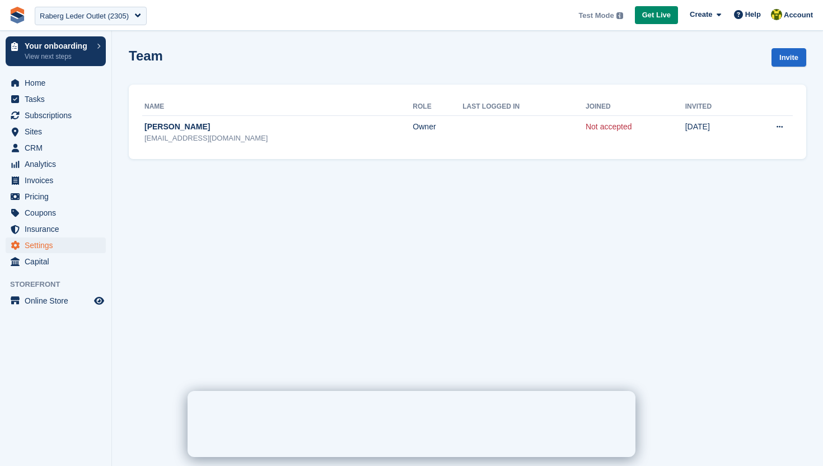 The image size is (823, 466). Describe the element at coordinates (58, 301) in the screenshot. I see `span: Online Store` at that location.